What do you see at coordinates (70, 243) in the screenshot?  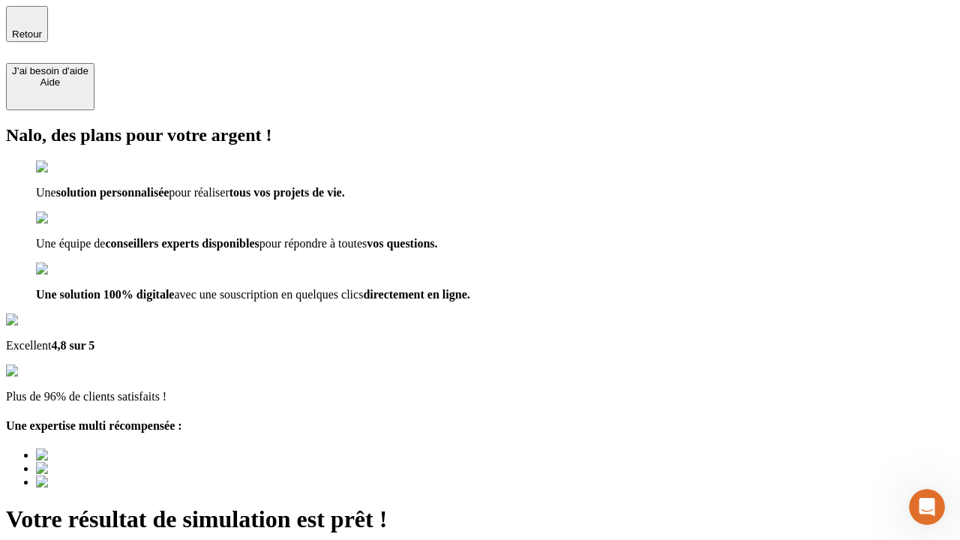 I see `span: Une équipe de` at bounding box center [70, 243].